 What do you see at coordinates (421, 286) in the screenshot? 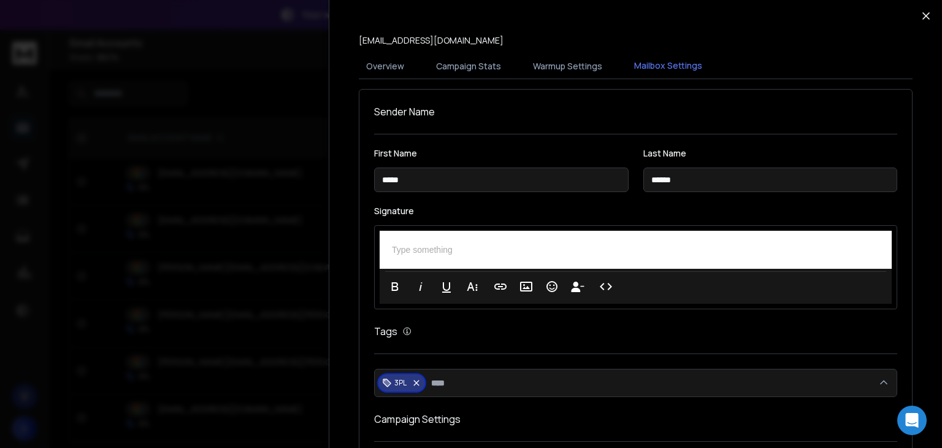
I see `button: Italic (Ctrl+I)` at bounding box center [421, 286].